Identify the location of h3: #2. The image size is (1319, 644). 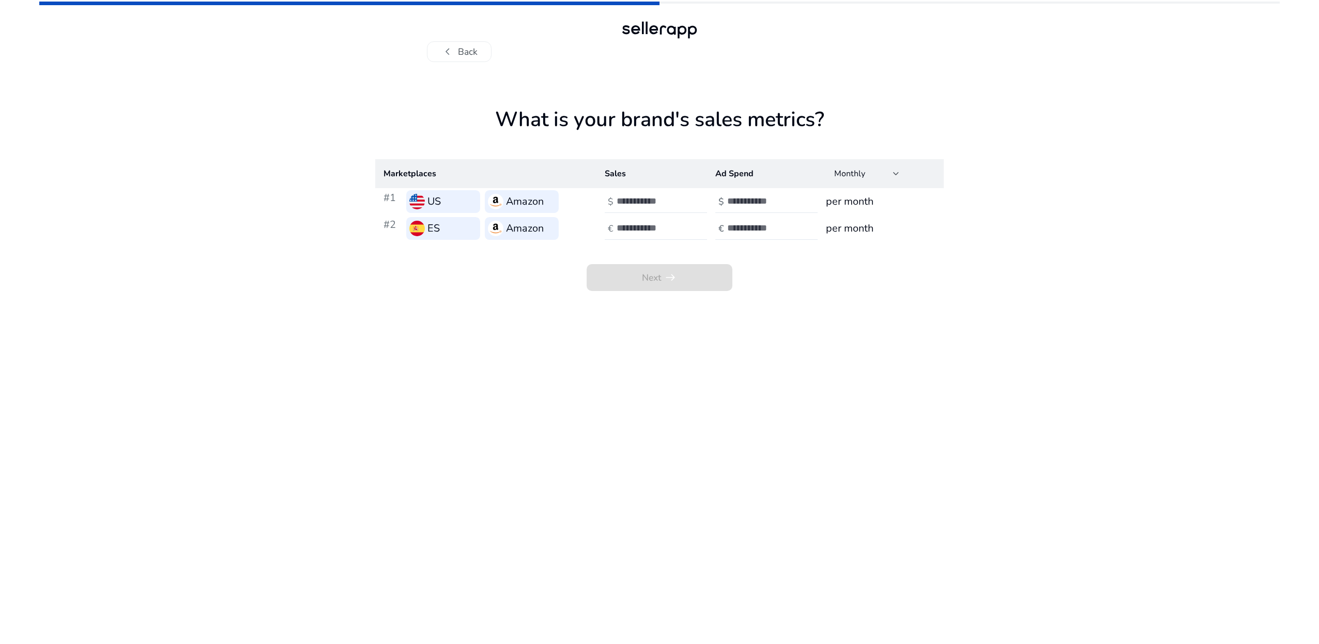
(392, 228).